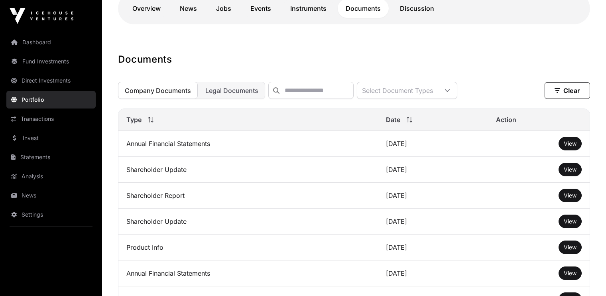 The image size is (606, 296). What do you see at coordinates (232, 90) in the screenshot?
I see `button: Legal Documents` at bounding box center [232, 90].